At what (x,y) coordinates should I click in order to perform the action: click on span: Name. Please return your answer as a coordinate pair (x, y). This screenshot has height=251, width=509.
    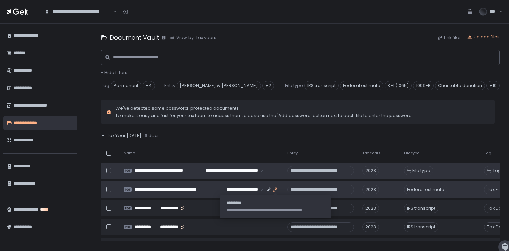
    Looking at the image, I should click on (129, 153).